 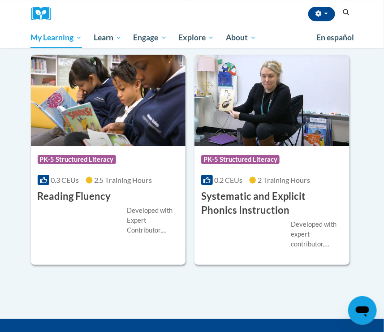 I want to click on button: Account Settings, so click(x=322, y=14).